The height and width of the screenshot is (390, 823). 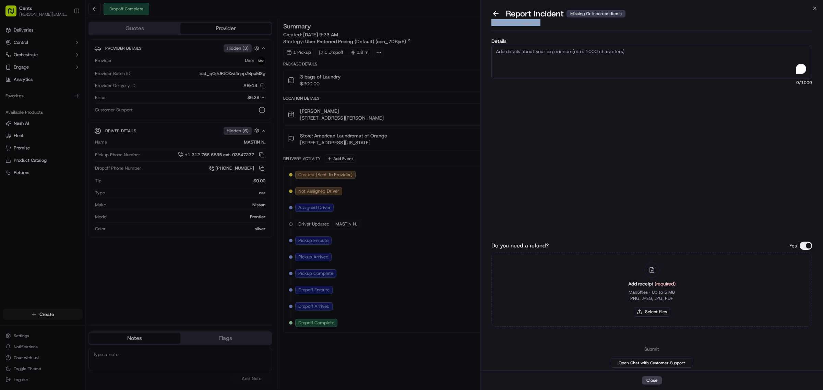 What do you see at coordinates (75, 173) in the screenshot?
I see `span: Pylon` at bounding box center [75, 173].